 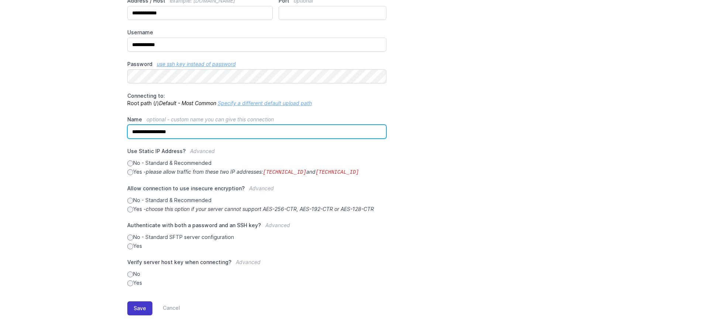 I want to click on span: Connecting to:, so click(x=146, y=96).